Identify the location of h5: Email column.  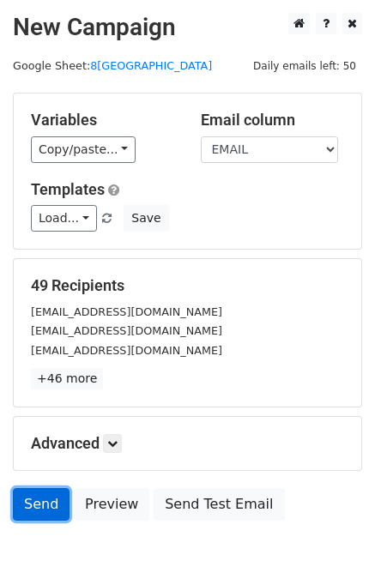
(273, 120).